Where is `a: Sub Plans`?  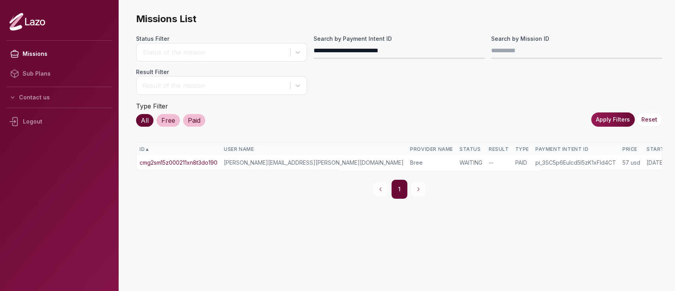
a: Sub Plans is located at coordinates (59, 74).